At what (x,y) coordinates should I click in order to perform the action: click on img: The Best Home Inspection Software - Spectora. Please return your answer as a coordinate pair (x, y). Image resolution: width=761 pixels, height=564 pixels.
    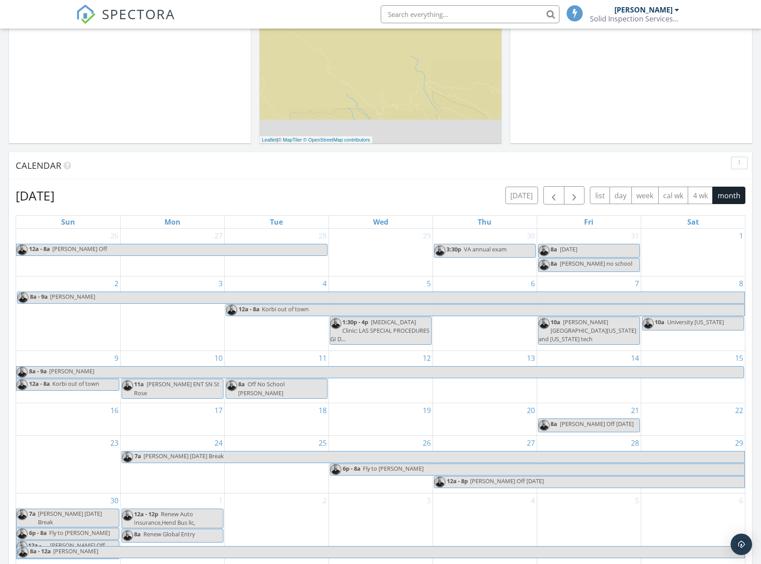
    Looking at the image, I should click on (86, 14).